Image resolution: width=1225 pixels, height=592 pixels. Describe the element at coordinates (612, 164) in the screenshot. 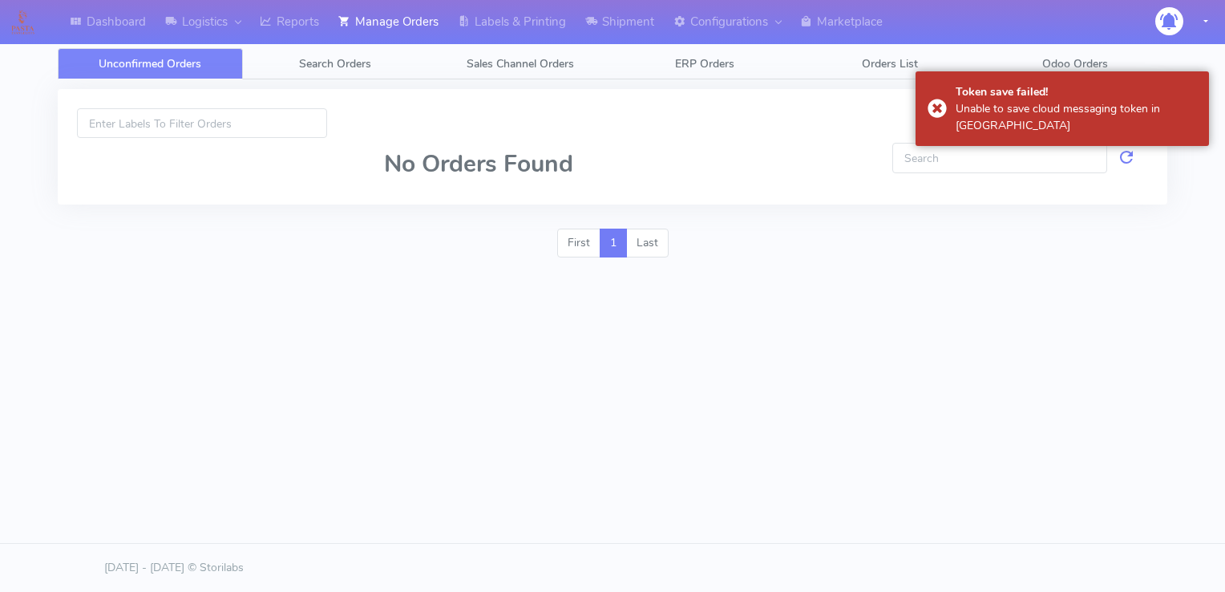

I see `h2: No Orders Found` at that location.